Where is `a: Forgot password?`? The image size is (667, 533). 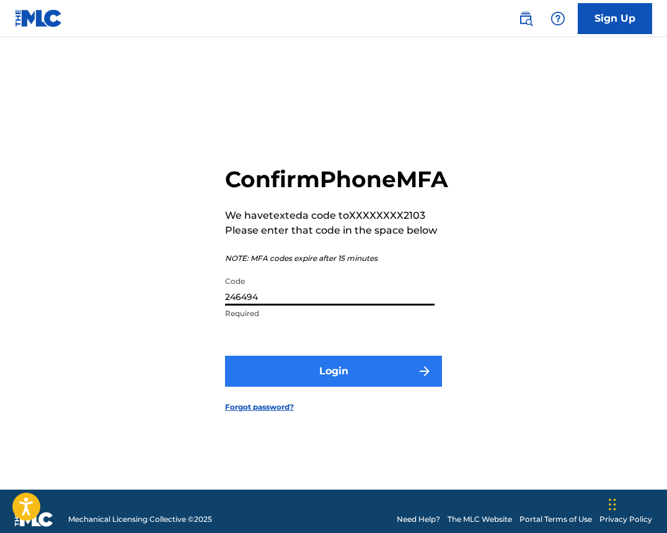 a: Forgot password? is located at coordinates (259, 407).